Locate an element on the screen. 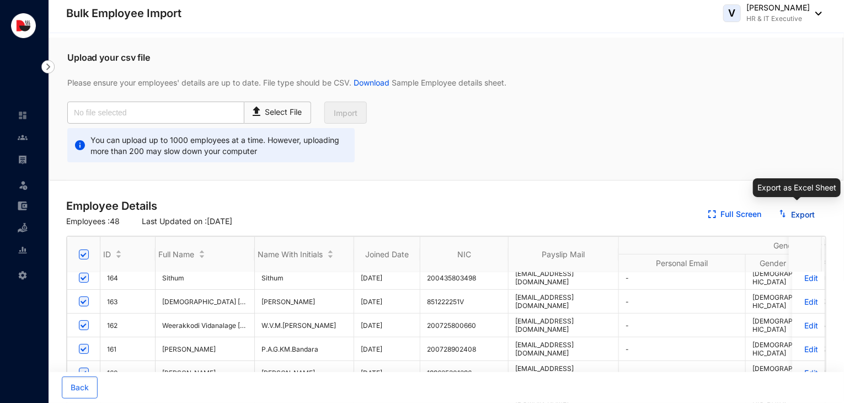 This screenshot has width=844, height=403. th: Payslip Mail is located at coordinates (564, 254).